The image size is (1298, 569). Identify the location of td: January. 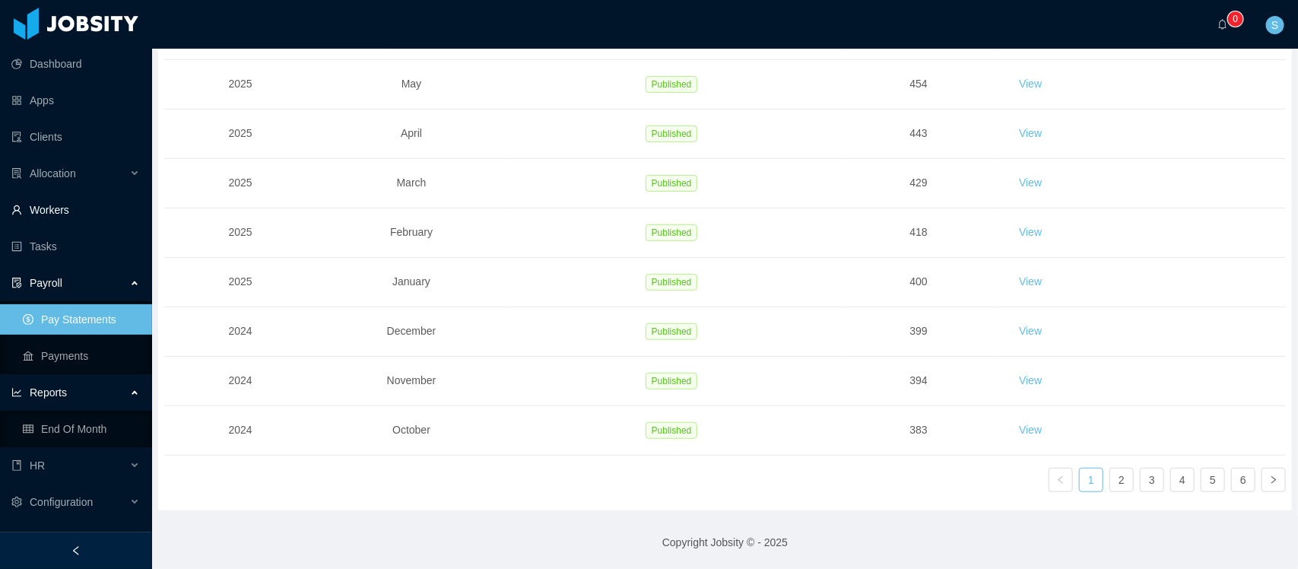
(411, 282).